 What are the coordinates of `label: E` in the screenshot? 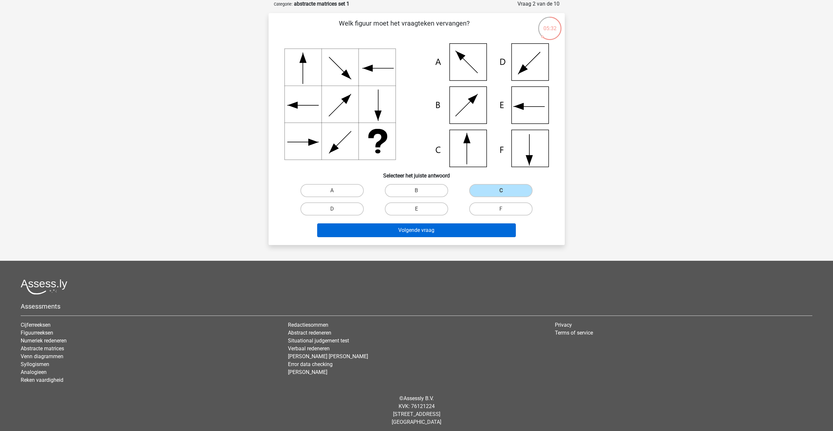 It's located at (416, 209).